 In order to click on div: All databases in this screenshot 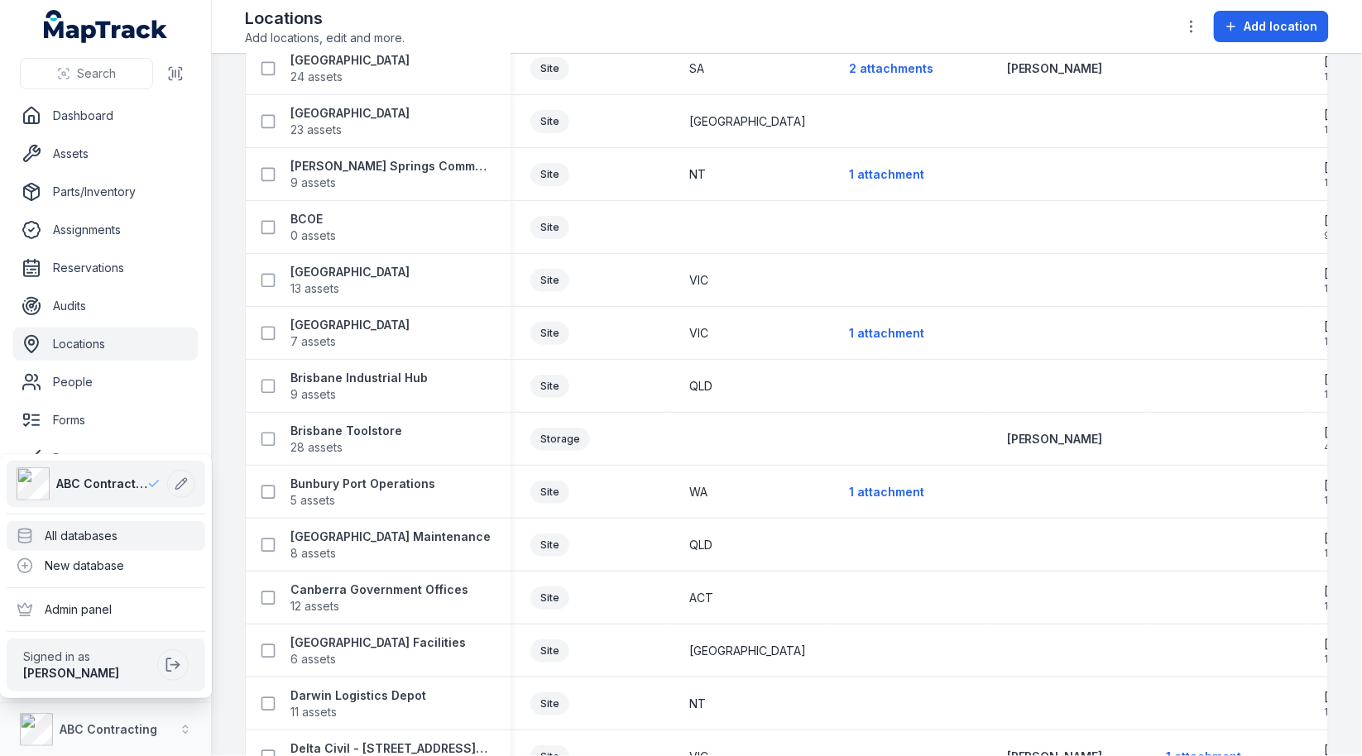, I will do `click(106, 536)`.